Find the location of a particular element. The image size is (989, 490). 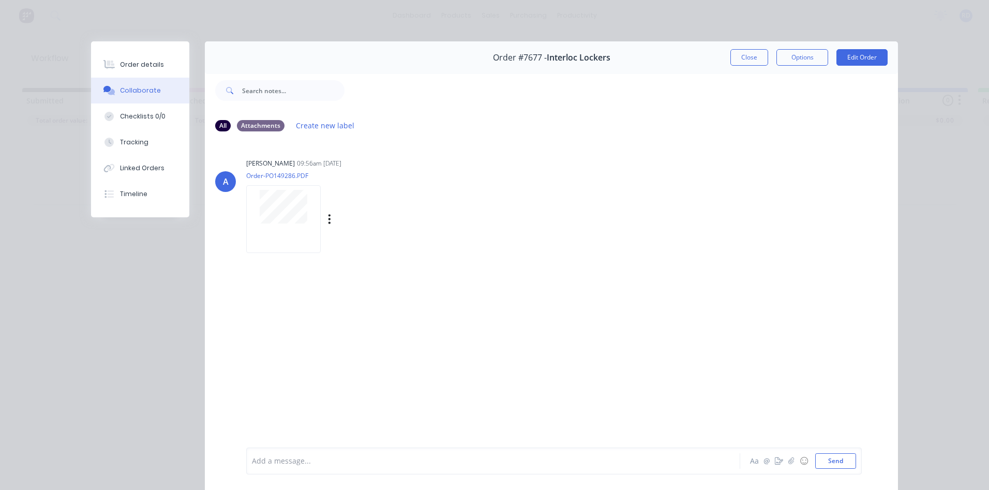

div: Attachments is located at coordinates (261, 126).